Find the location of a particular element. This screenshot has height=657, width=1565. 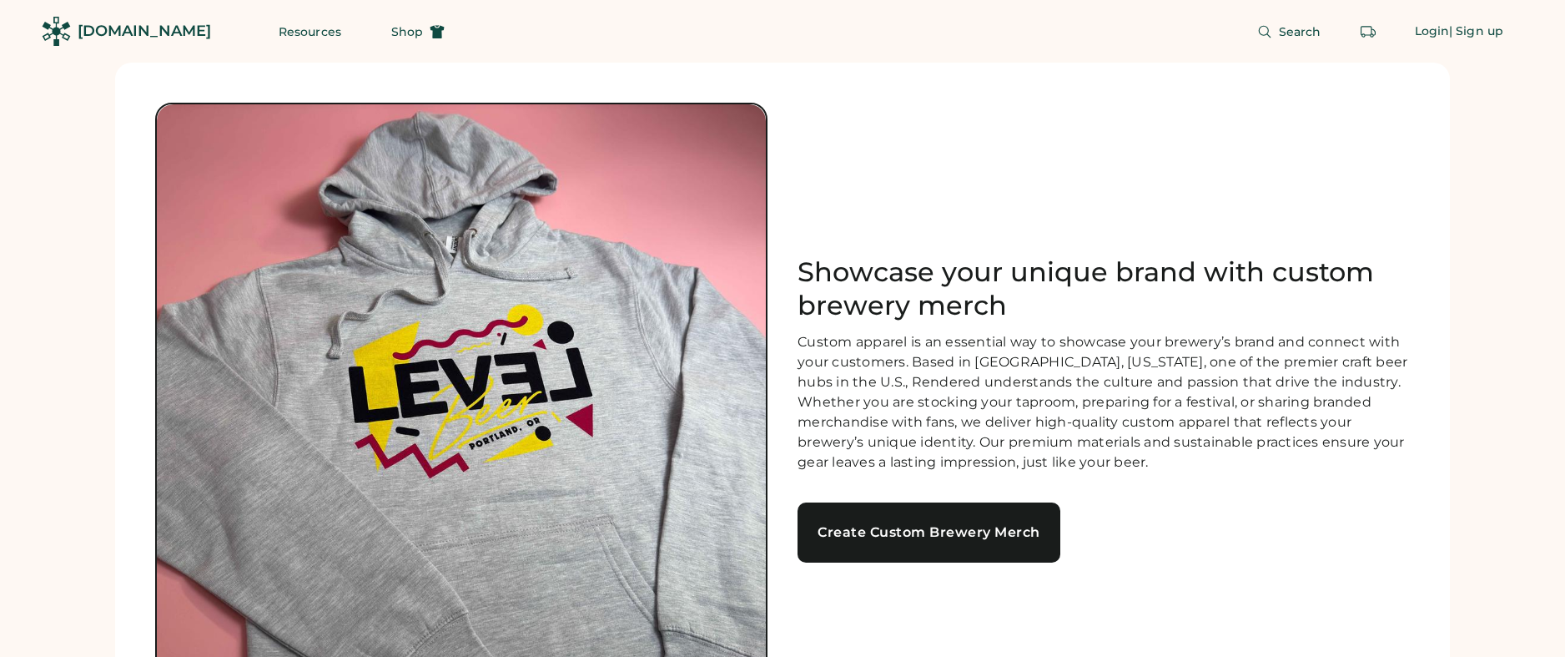

img: Rendered Logo - Screens is located at coordinates (56, 31).